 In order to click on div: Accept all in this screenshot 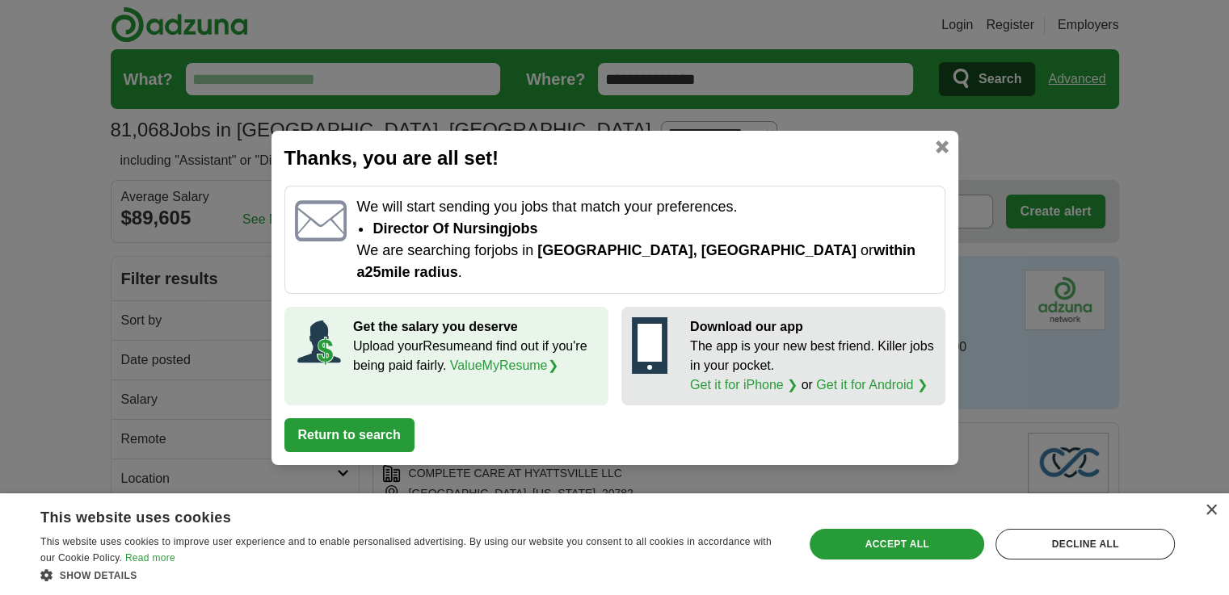, I will do `click(897, 545)`.